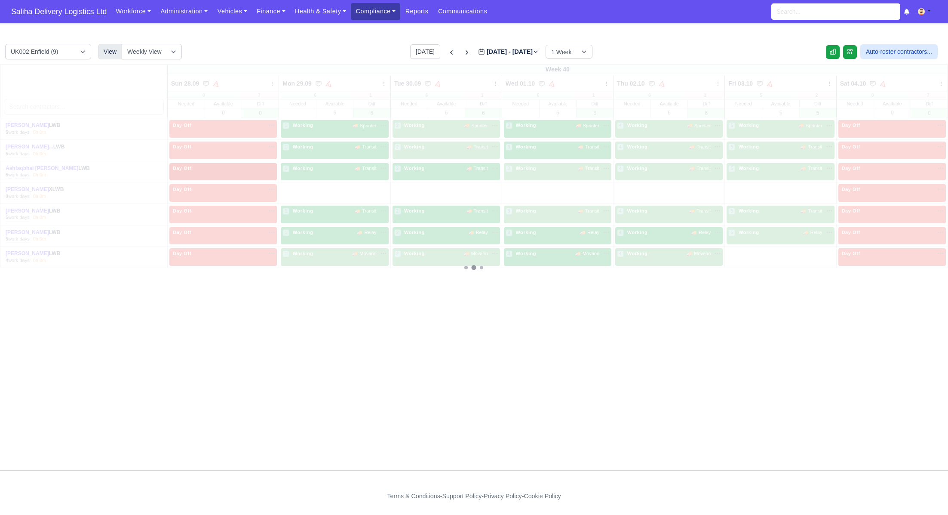 Image resolution: width=948 pixels, height=515 pixels. Describe the element at coordinates (503, 496) in the screenshot. I see `a: Privacy Policy` at that location.